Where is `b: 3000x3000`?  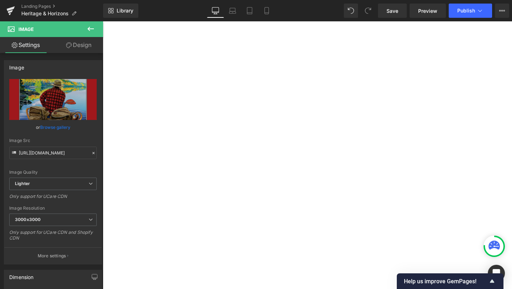
b: 3000x3000 is located at coordinates (28, 219).